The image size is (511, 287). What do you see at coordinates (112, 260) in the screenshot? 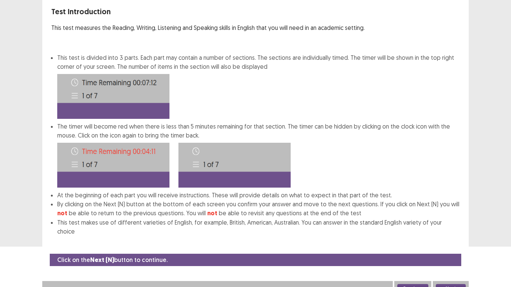
I see `p: Click on the button to continue.` at bounding box center [112, 260].